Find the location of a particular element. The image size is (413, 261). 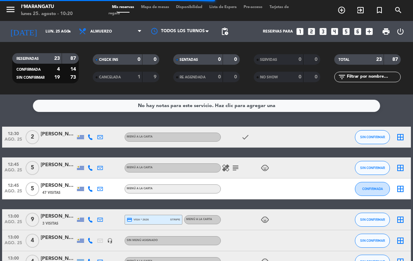

span: Reserva especial is located at coordinates (380, 10).